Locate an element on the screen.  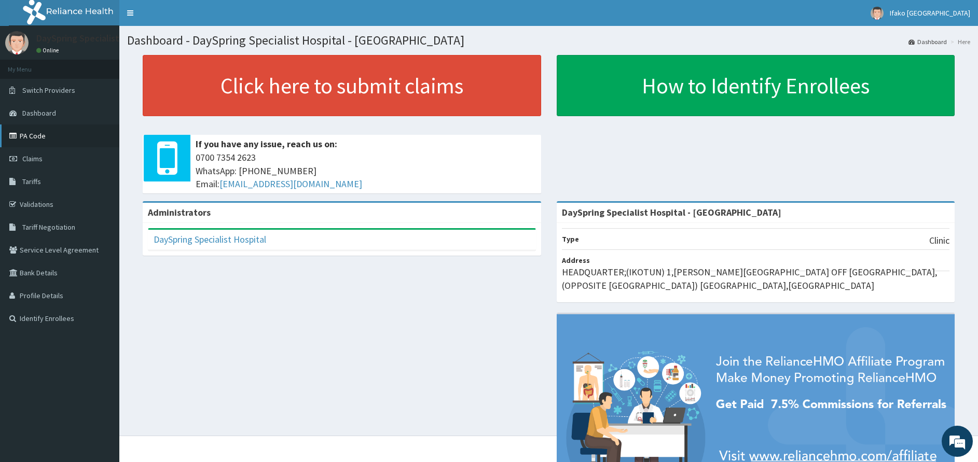
span: Claims is located at coordinates (32, 159).